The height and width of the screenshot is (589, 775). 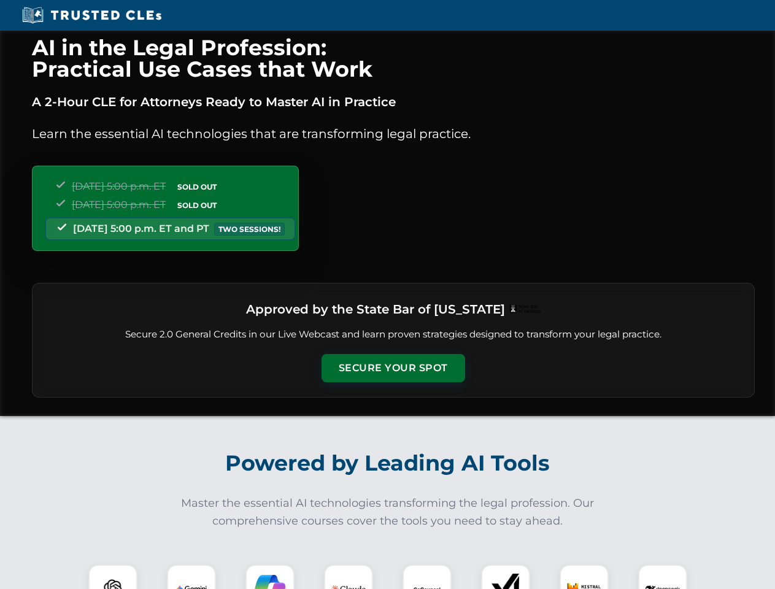 I want to click on p: A 2-Hour CLE for Attorneys Ready to Master AI in Practice, so click(x=394, y=102).